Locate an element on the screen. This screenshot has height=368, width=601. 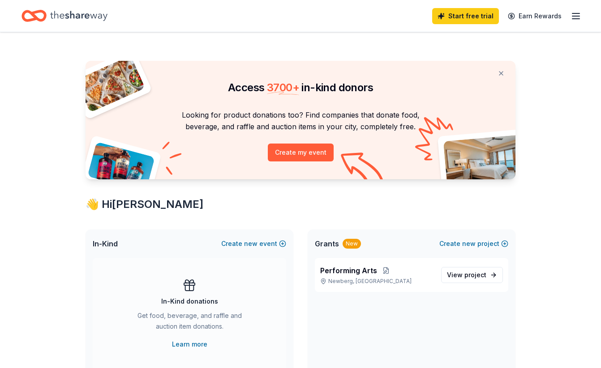
span: Access in-kind donors is located at coordinates (300, 87).